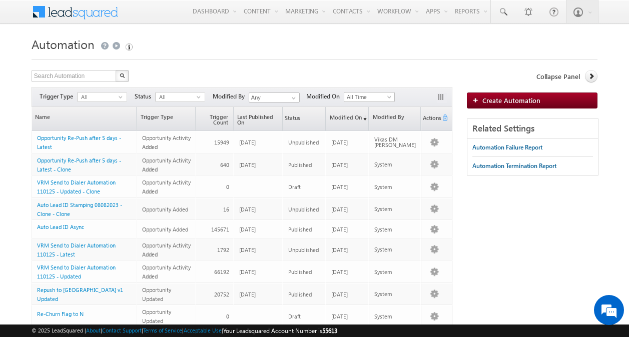  Describe the element at coordinates (122, 330) in the screenshot. I see `a: Contact Support` at that location.